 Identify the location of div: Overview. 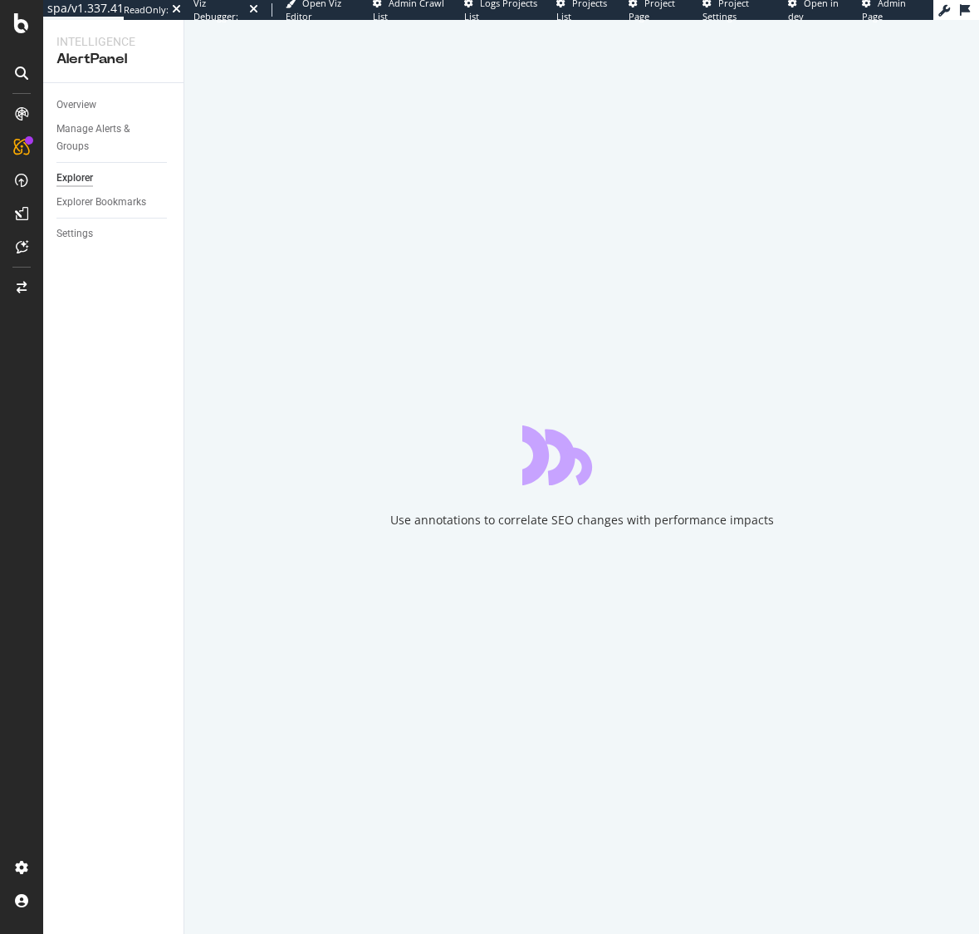
(76, 105).